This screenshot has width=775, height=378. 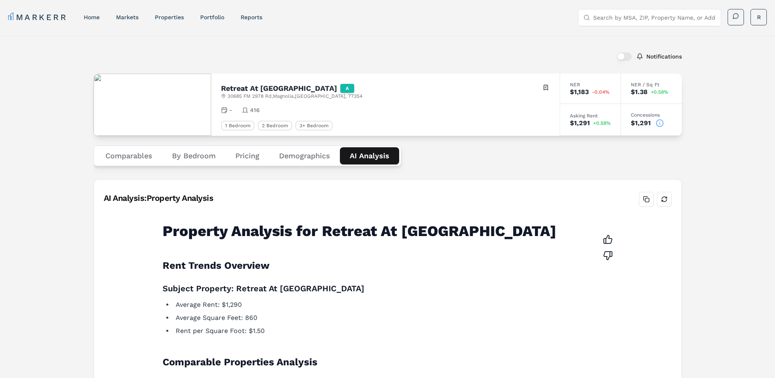 I want to click on a: Portfolio, so click(x=212, y=17).